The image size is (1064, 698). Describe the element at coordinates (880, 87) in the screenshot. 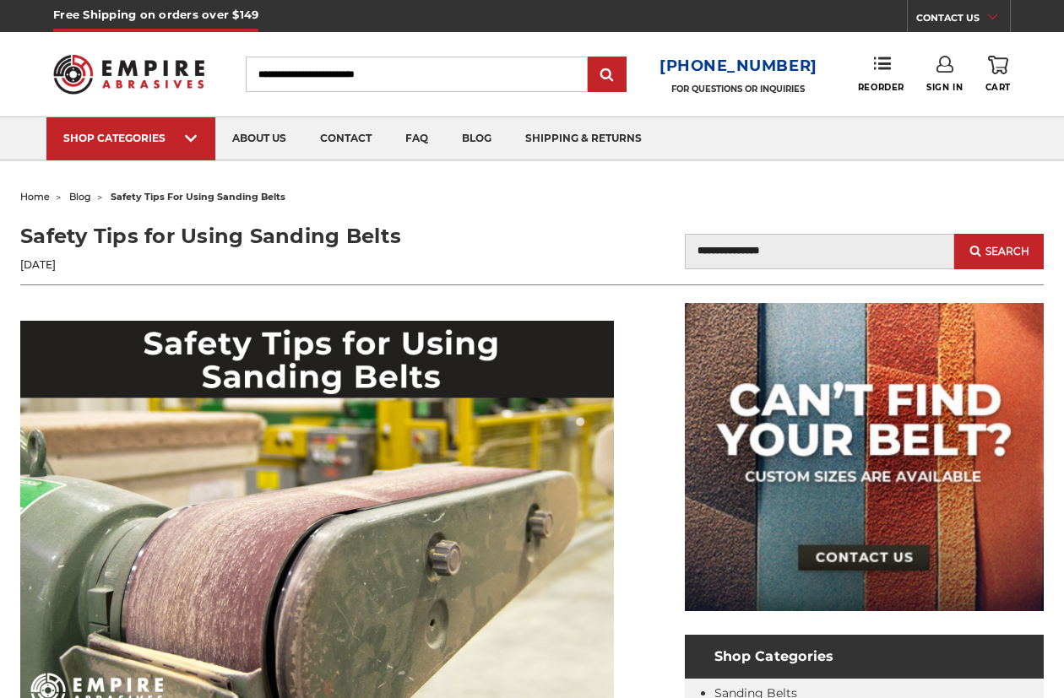

I see `span: Reorder` at that location.